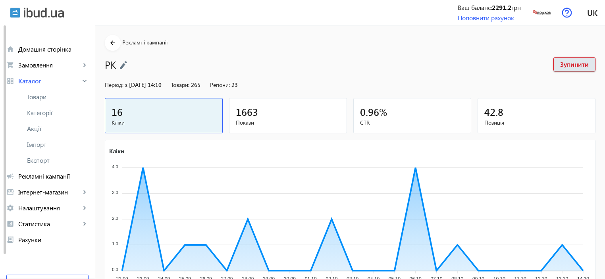  Describe the element at coordinates (196, 85) in the screenshot. I see `span: 265` at that location.